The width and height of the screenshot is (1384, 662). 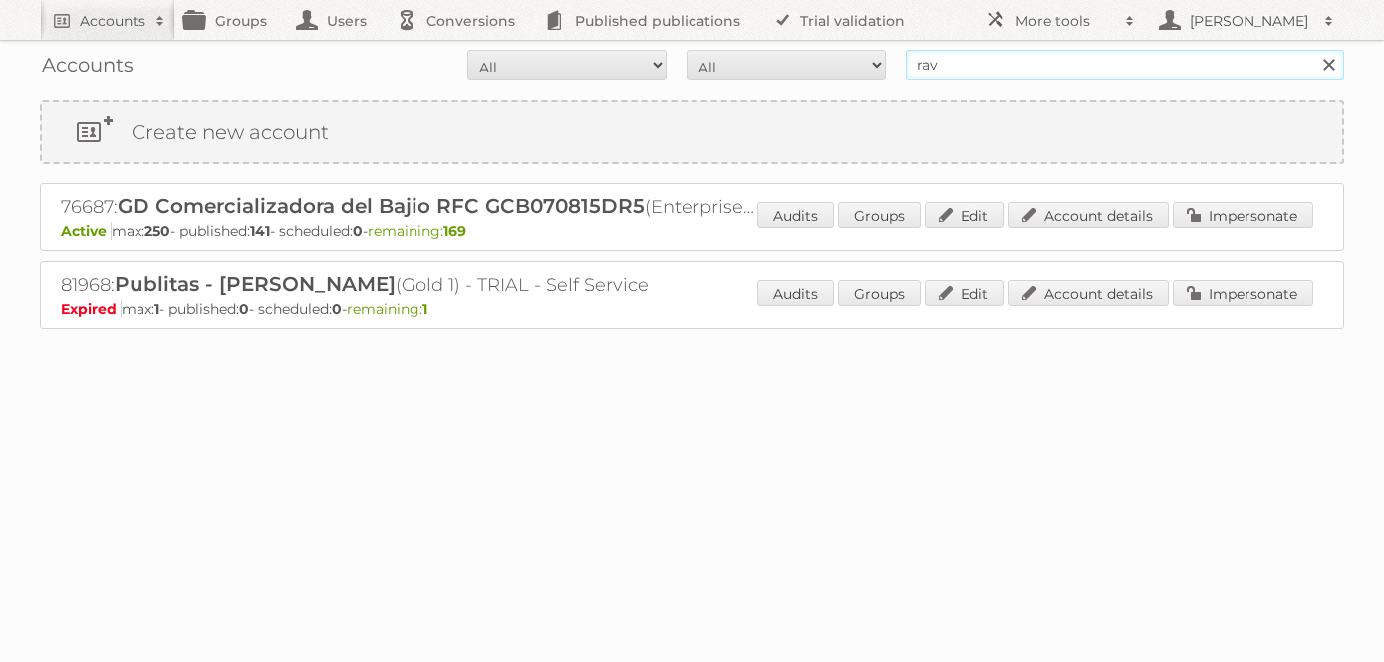 I want to click on span: GD Comercializadora del Bajio RFC GCB070815DR5, so click(x=381, y=206).